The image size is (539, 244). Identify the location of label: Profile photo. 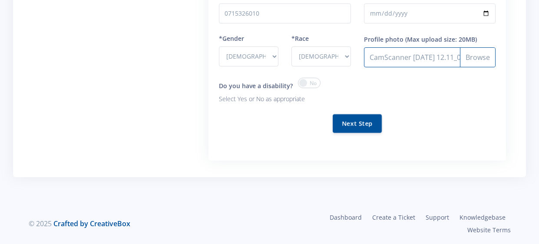
(383, 39).